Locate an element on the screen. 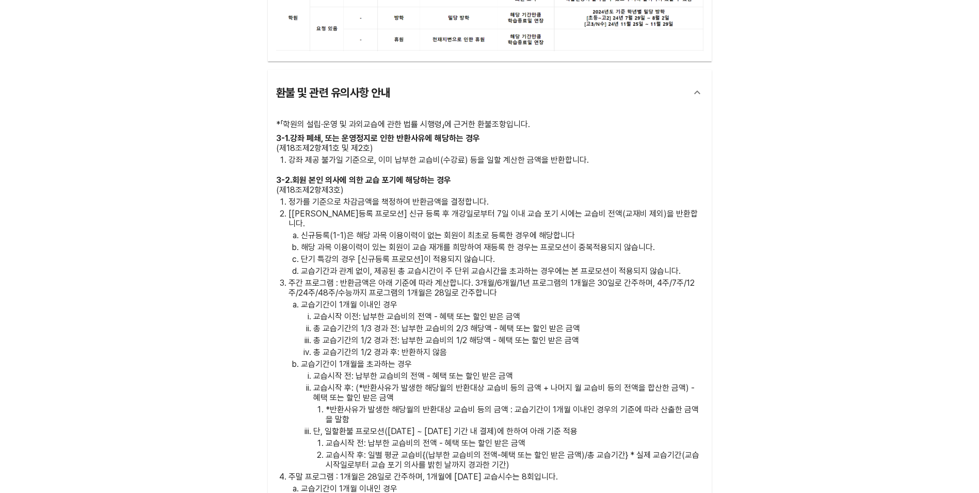 This screenshot has height=493, width=979. p: 교습기간이 1개월 이내인 경우 is located at coordinates (502, 304).